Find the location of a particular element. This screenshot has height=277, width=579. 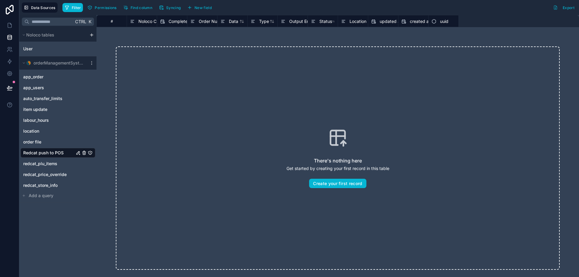

span: Output Error is located at coordinates (301, 21).